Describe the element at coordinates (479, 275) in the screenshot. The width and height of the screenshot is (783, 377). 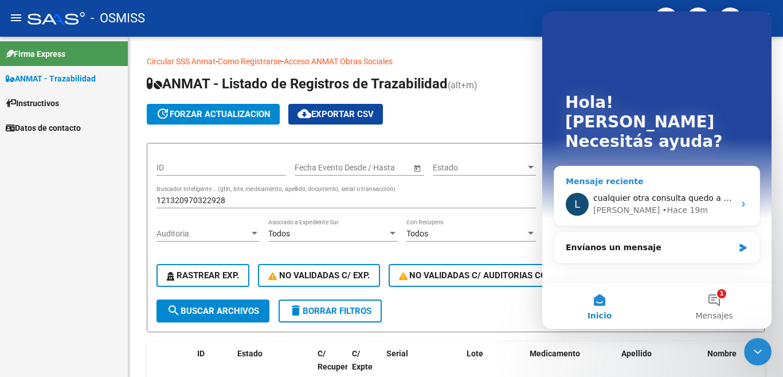
I see `span: No Validadas c/ Auditorias Conf.` at that location.